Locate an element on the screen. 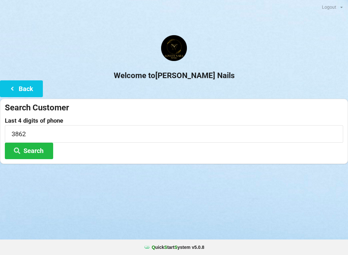 This screenshot has width=348, height=255. b: uick tart ystem v 5.0.8 is located at coordinates (178, 247).